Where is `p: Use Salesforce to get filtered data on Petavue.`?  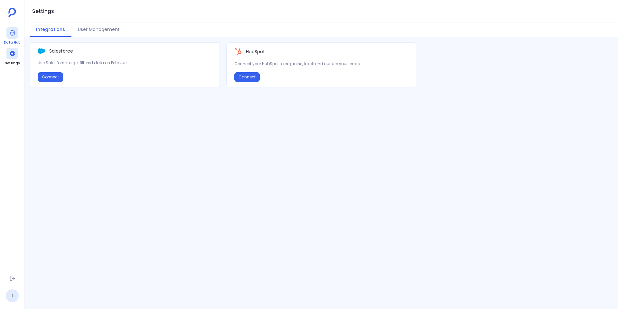 p: Use Salesforce to get filtered data on Petavue. is located at coordinates (125, 63).